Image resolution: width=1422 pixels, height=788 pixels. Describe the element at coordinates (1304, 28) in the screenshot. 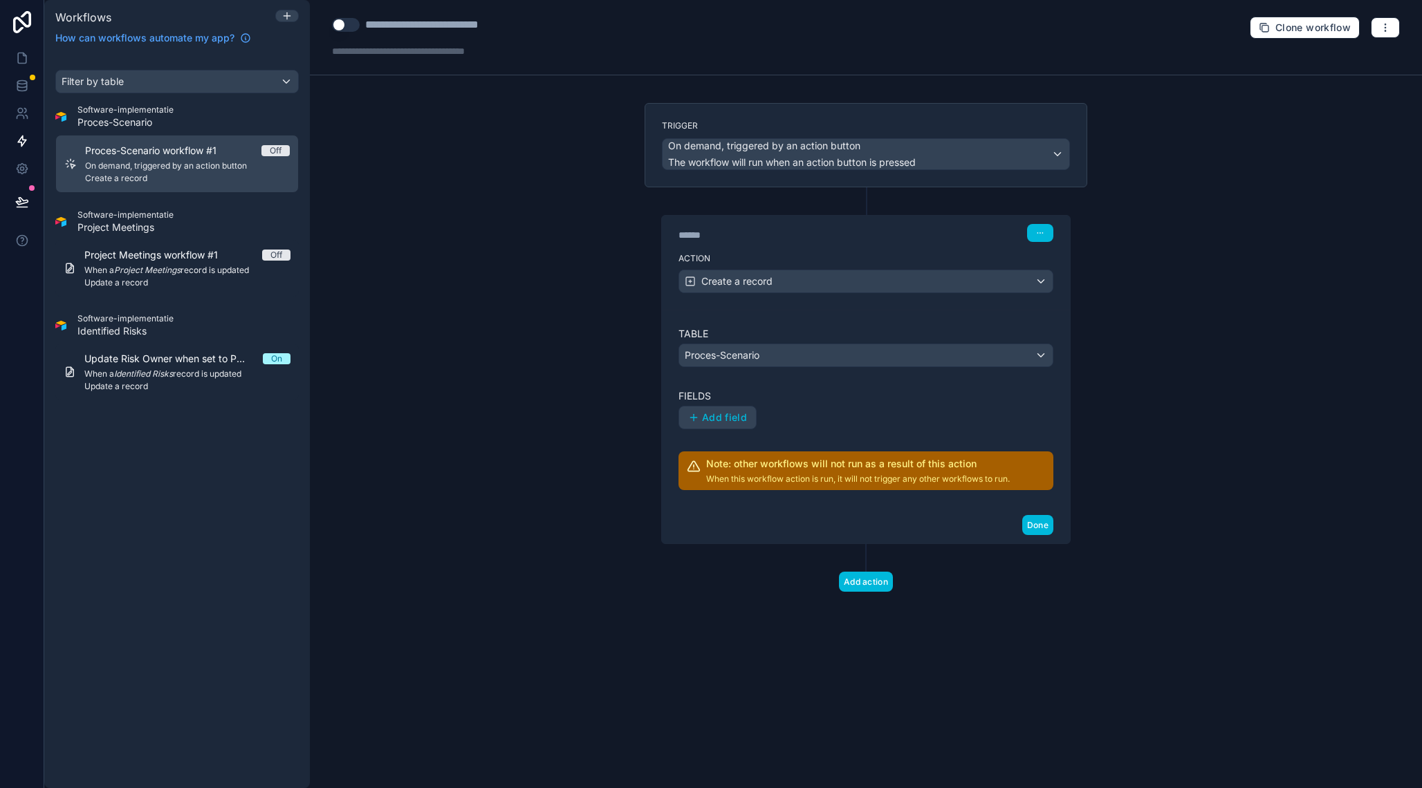

I see `button: Clone workflow` at that location.